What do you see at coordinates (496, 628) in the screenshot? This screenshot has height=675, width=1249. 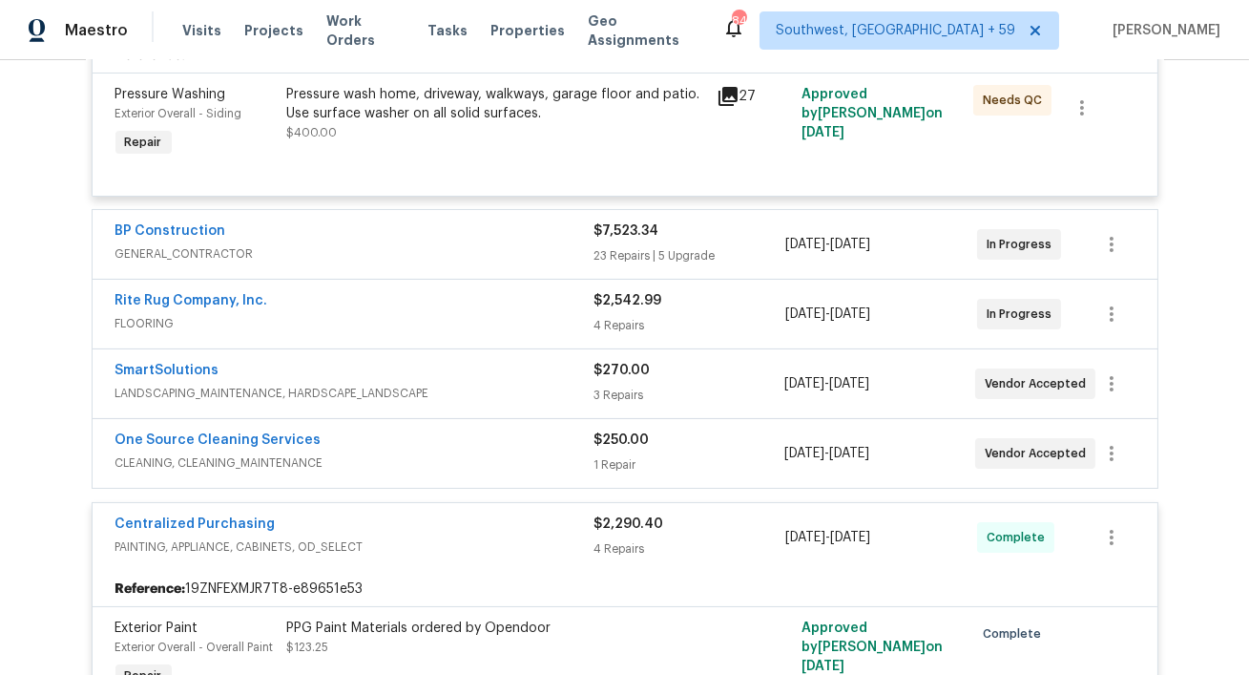 I see `div: PPG Paint Materials ordered by Opendoor` at bounding box center [496, 628].